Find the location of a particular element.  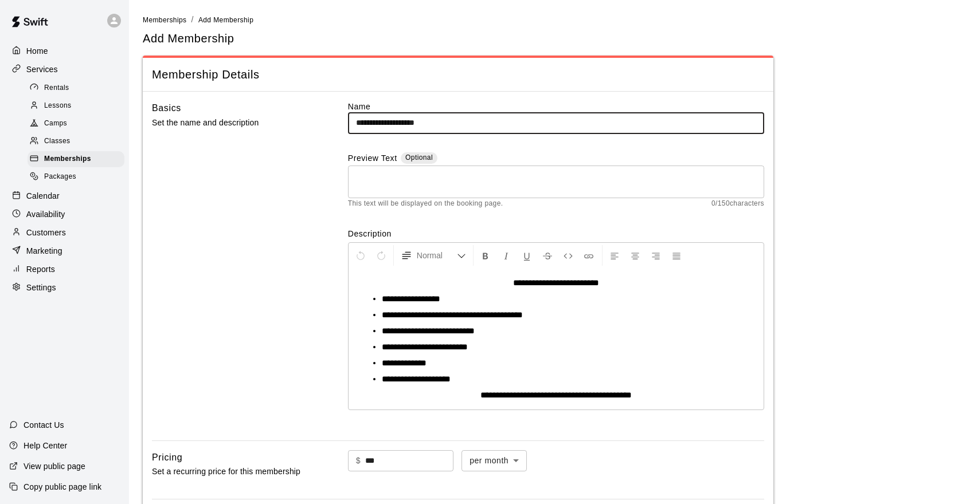

a: Marketing is located at coordinates (64, 251).